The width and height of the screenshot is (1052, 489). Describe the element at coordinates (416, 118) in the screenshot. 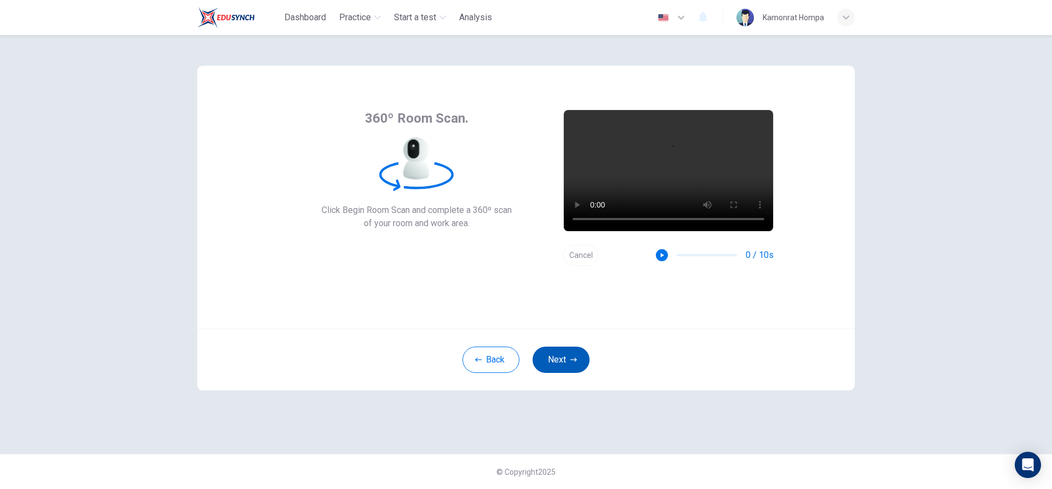

I see `span: 360º Room Scan.` at that location.